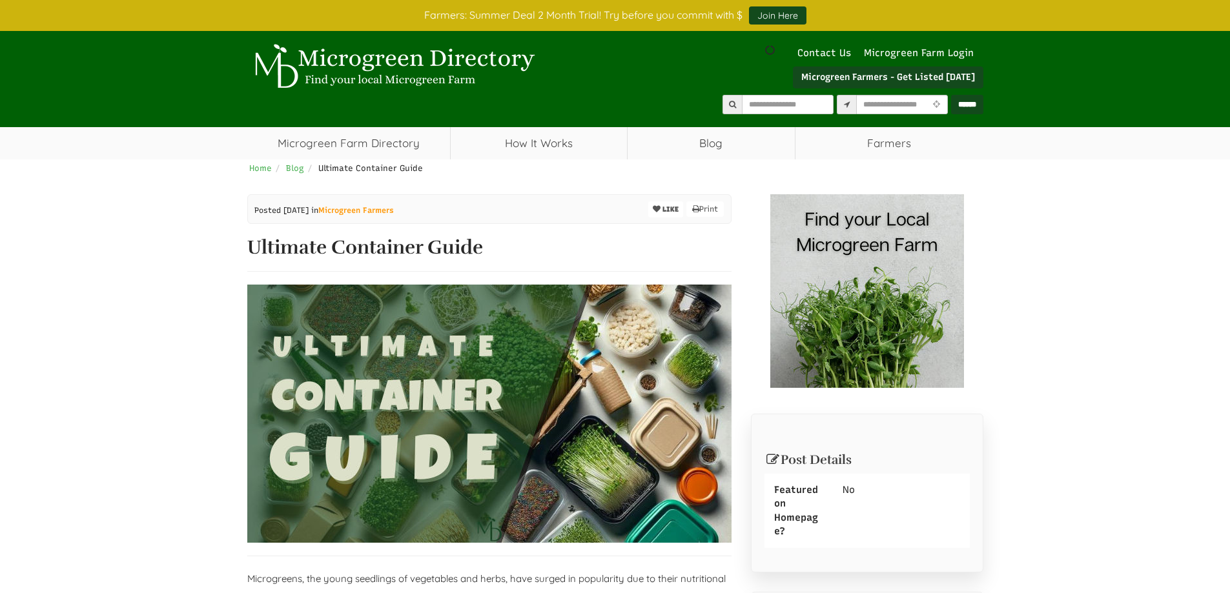  What do you see at coordinates (267, 211) in the screenshot?
I see `span: Posted` at bounding box center [267, 211].